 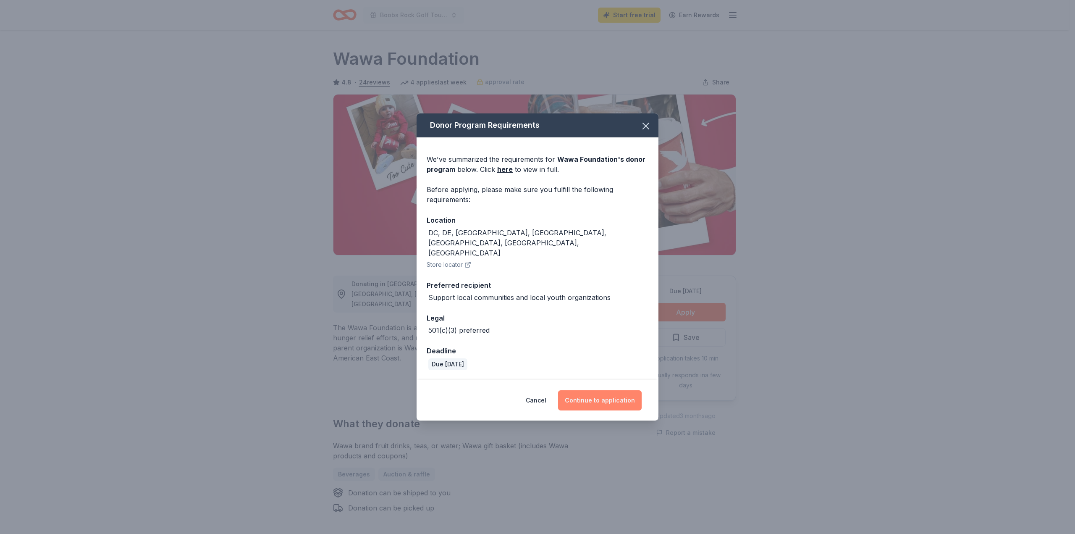 I want to click on button: Cancel, so click(x=536, y=400).